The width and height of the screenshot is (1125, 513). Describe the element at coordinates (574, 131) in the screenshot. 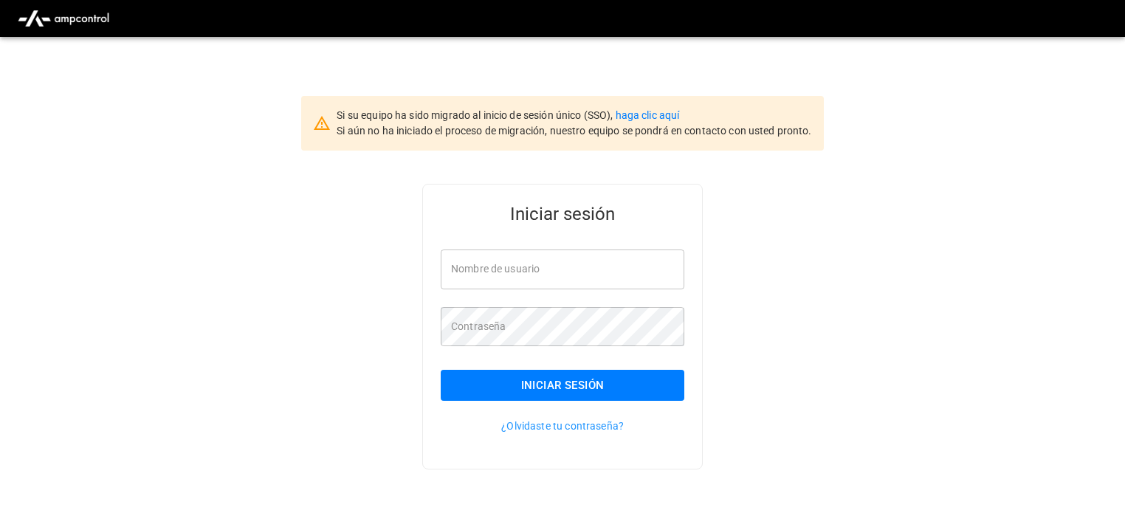

I see `span: Si aún no ha iniciado el proceso de migración, nuestro equipo se pondrá en contacto con usted pro...` at that location.